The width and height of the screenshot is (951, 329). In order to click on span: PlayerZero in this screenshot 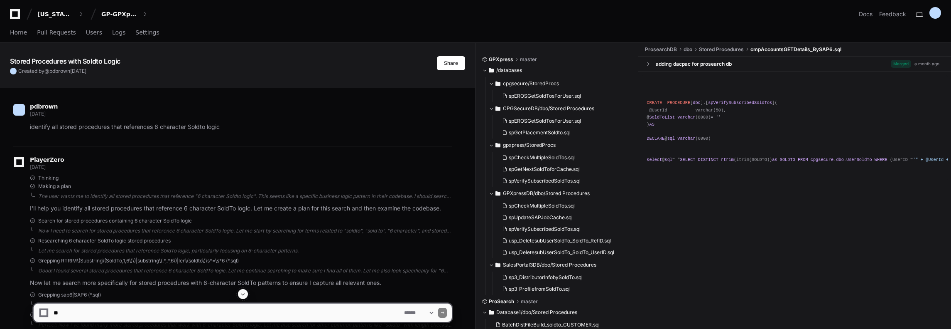, I will do `click(47, 160)`.